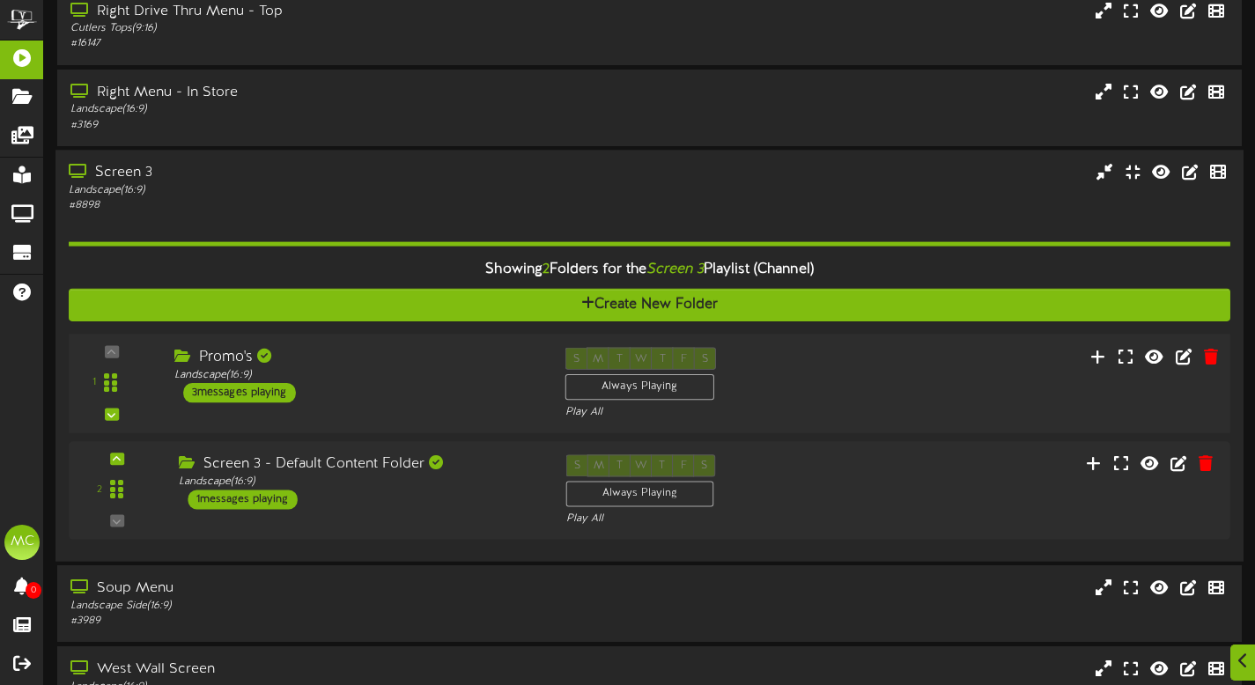 This screenshot has width=1255, height=685. What do you see at coordinates (304, 606) in the screenshot?
I see `div: Landscape Side ( 16:9 )` at bounding box center [304, 606].